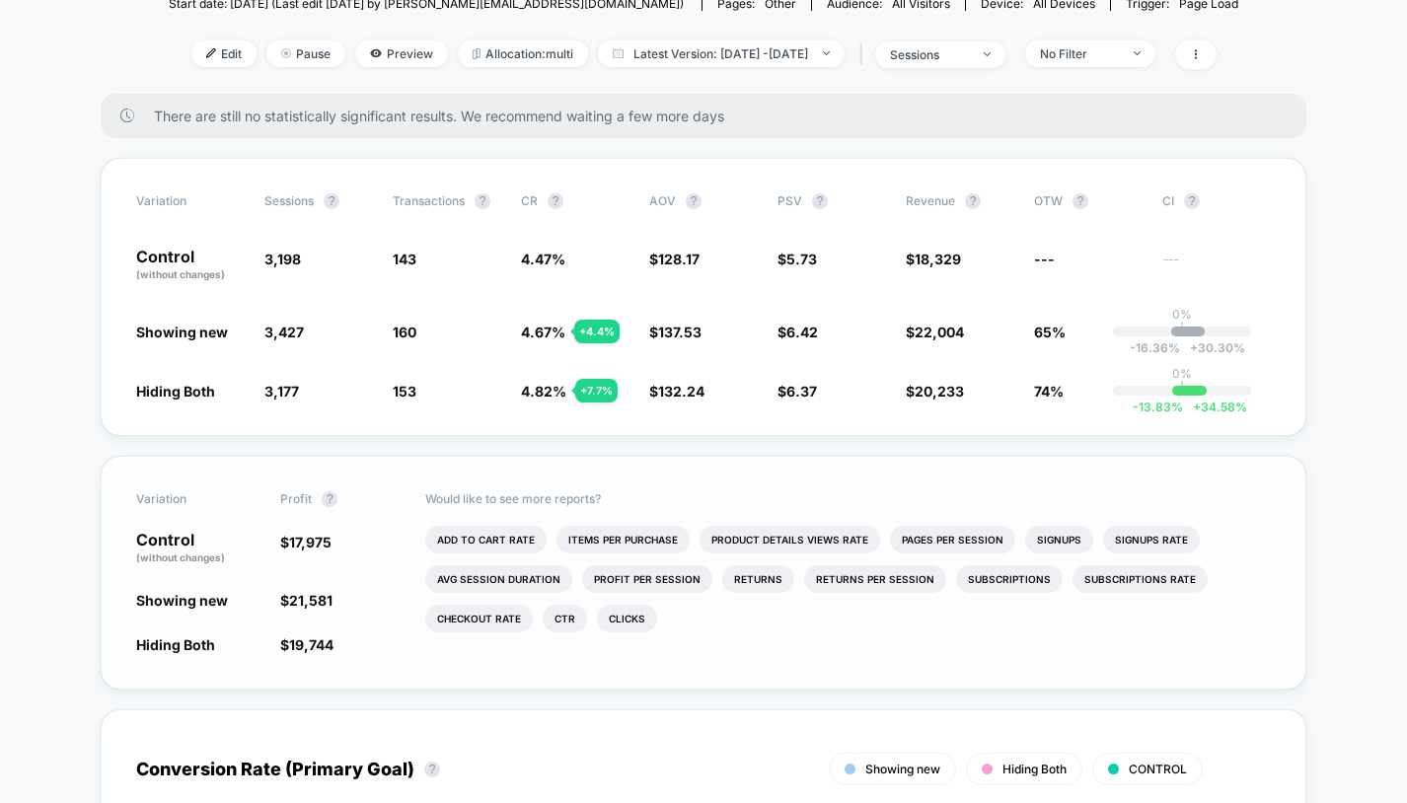 This screenshot has width=1407, height=803. What do you see at coordinates (647, 579) in the screenshot?
I see `li: Profit Per Session` at bounding box center [647, 579].